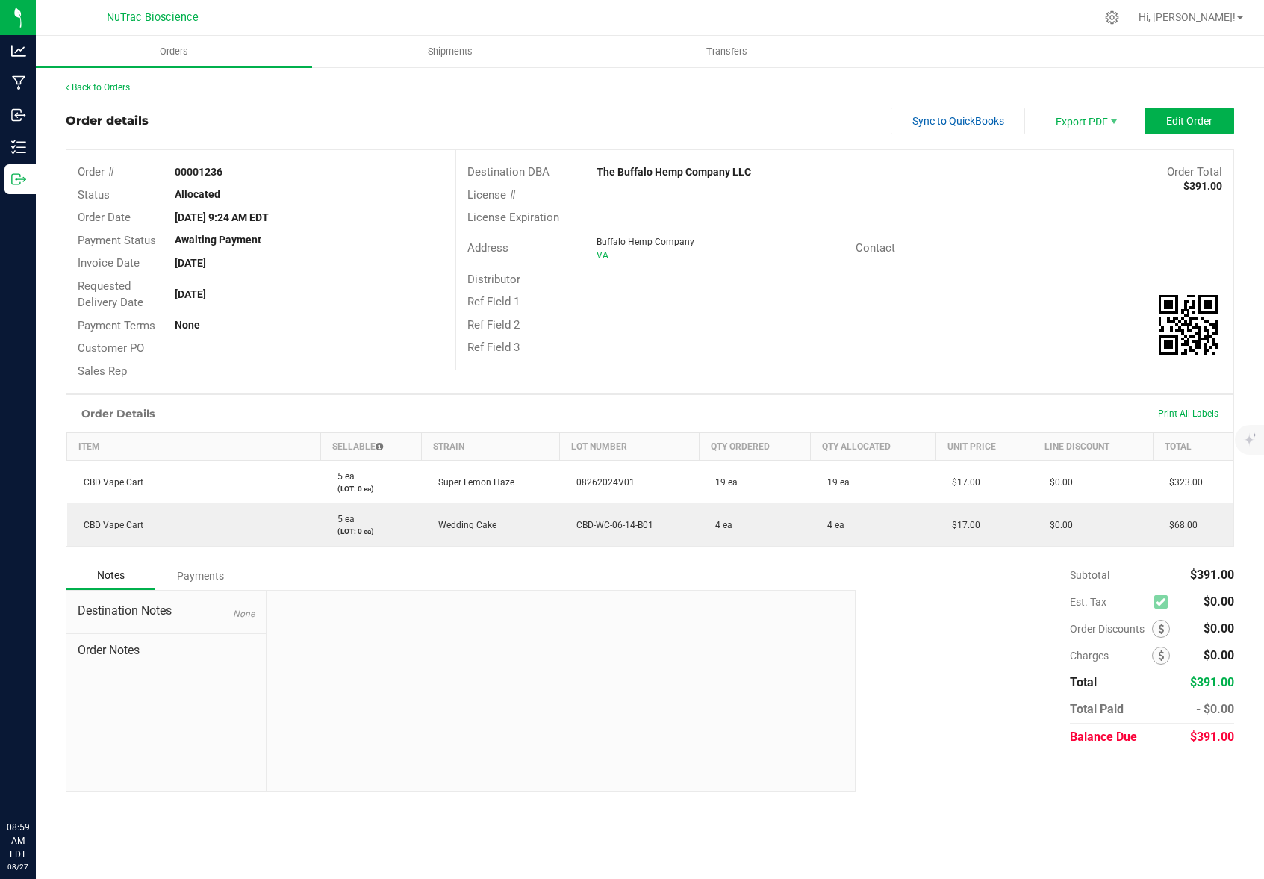 The width and height of the screenshot is (1264, 879). What do you see at coordinates (1085, 121) in the screenshot?
I see `li: Export PDF` at bounding box center [1085, 121].